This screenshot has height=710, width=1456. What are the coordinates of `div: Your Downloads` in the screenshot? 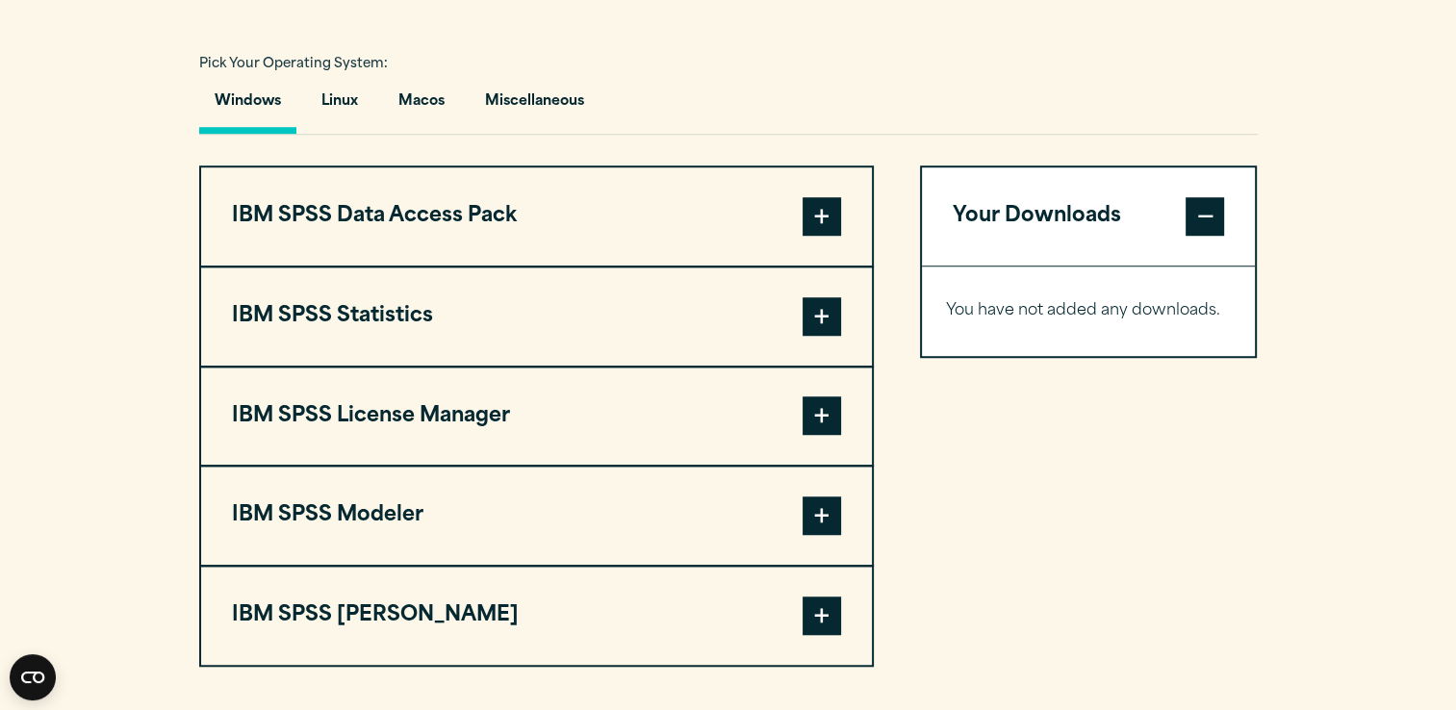 It's located at (1088, 311).